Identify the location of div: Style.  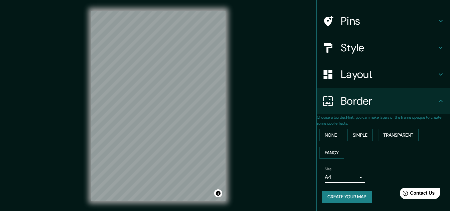
(383, 48).